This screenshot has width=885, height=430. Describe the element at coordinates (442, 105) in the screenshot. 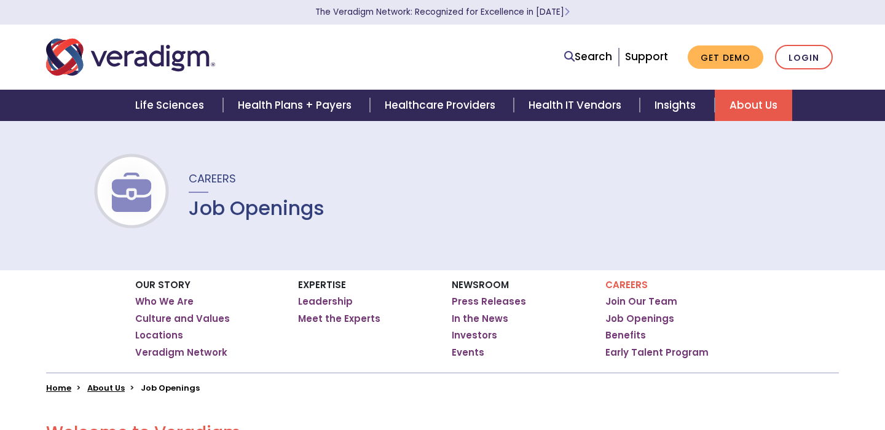

I see `a: Healthcare Providers` at that location.